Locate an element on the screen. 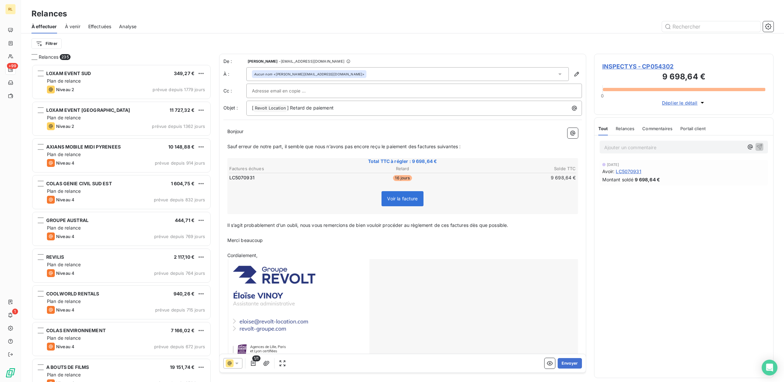 Image resolution: width=784 pixels, height=382 pixels. span: GROUPE AUSTRAL is located at coordinates (67, 220).